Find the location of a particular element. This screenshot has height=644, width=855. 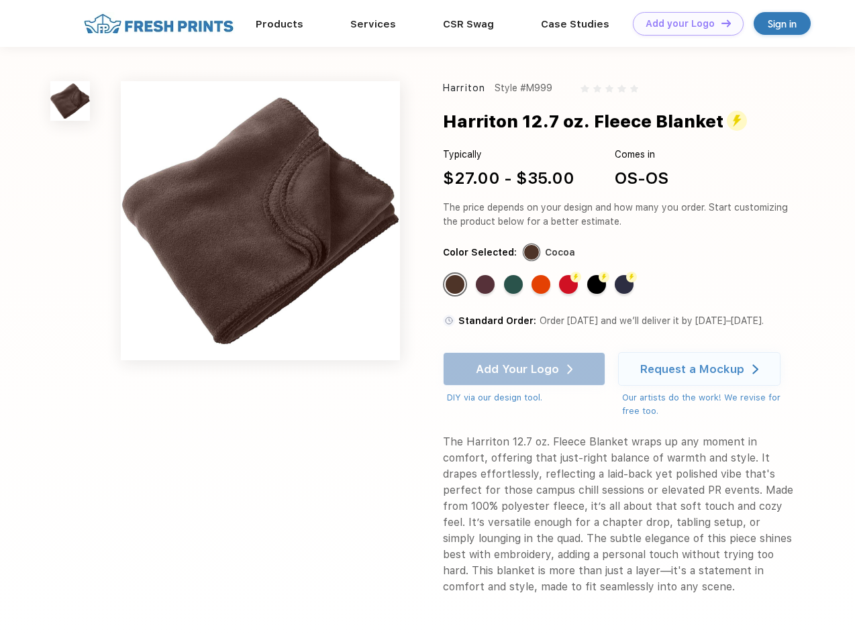

div: Add your Logo is located at coordinates (680, 23).